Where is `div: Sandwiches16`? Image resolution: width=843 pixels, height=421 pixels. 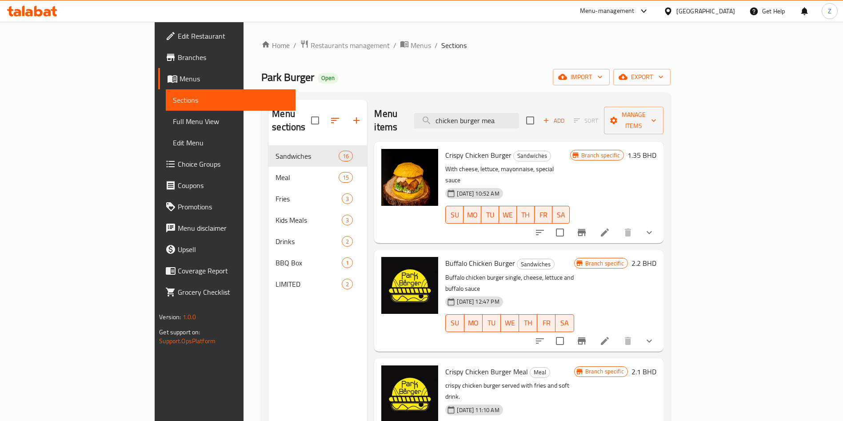
div: Sandwiches16 is located at coordinates (318, 156).